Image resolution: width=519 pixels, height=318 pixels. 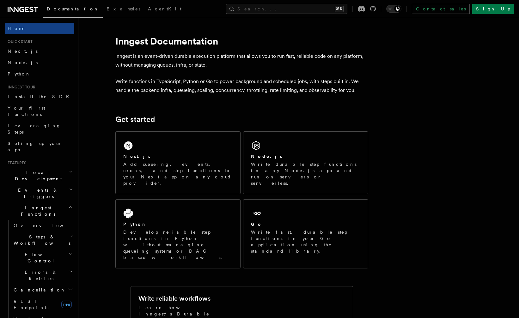 I want to click on span: Inngest Functions, so click(x=37, y=211).